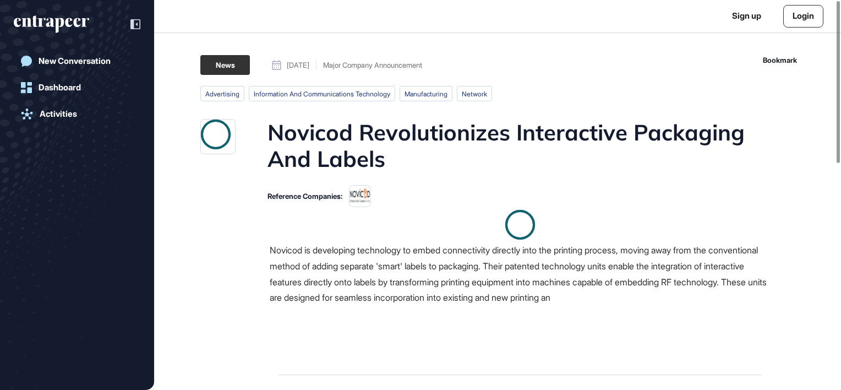 Image resolution: width=841 pixels, height=390 pixels. Describe the element at coordinates (518, 274) in the screenshot. I see `span: Novicod is developing technology to embed connectivity directly into the printing process, moving...` at that location.